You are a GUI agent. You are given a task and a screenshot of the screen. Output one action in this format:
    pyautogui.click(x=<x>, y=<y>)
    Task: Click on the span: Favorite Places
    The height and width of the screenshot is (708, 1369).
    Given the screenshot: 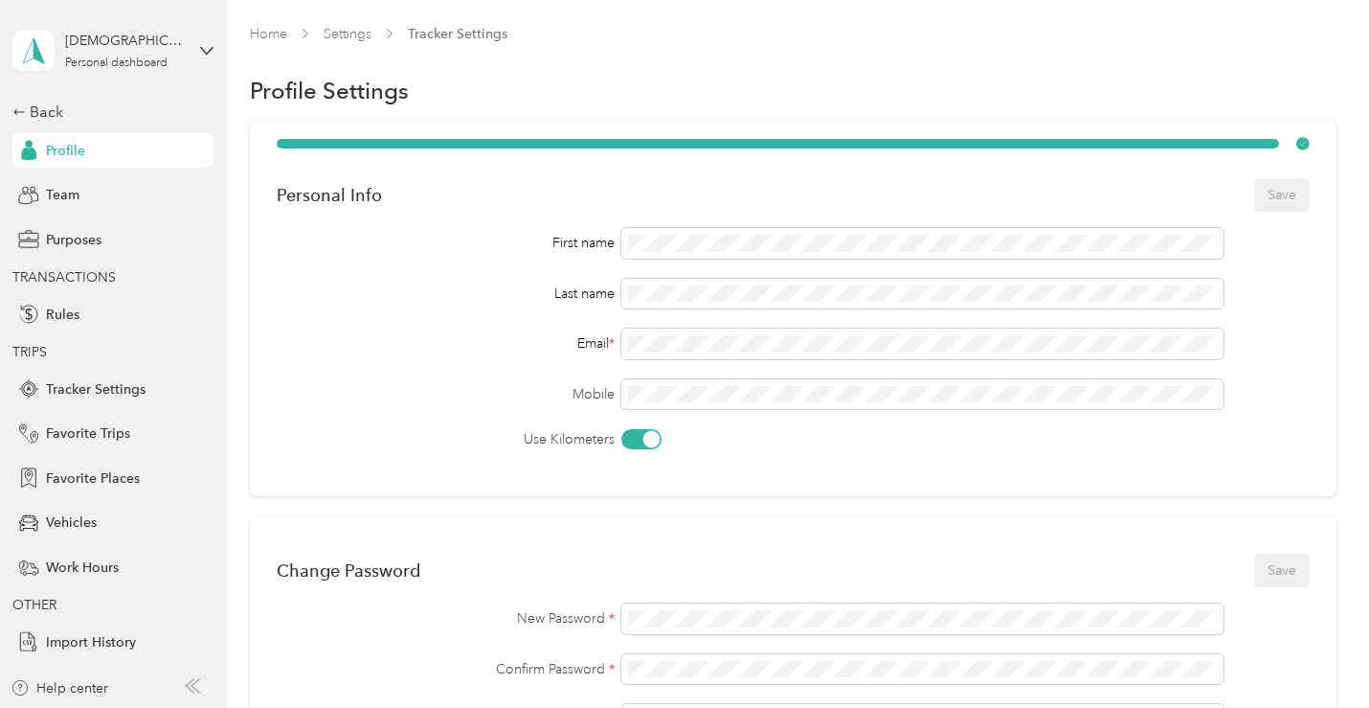 What is the action you would take?
    pyautogui.click(x=93, y=478)
    